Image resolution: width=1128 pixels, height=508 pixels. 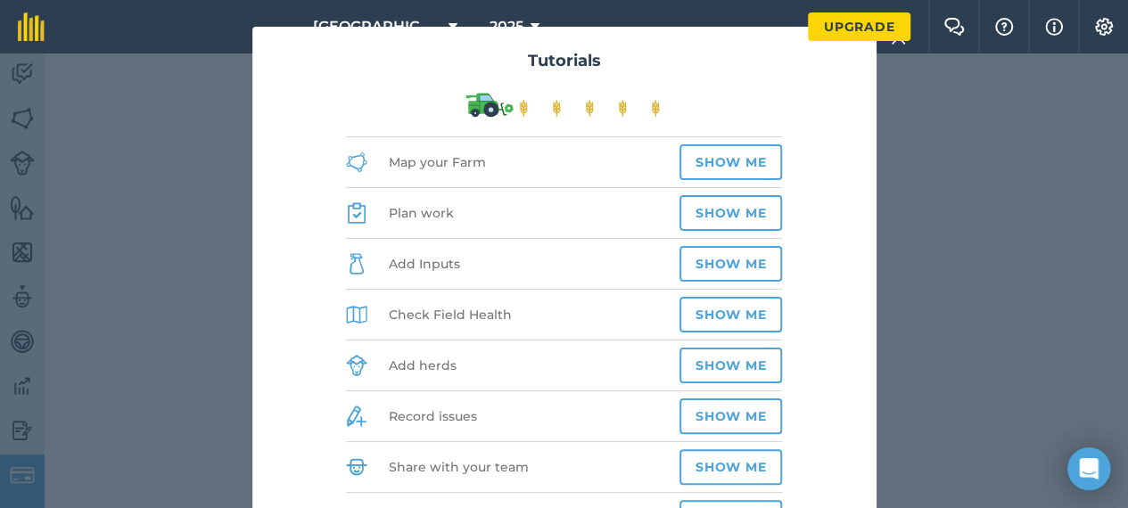 What do you see at coordinates (563, 315) in the screenshot?
I see `li: Check Field Health` at bounding box center [563, 315].